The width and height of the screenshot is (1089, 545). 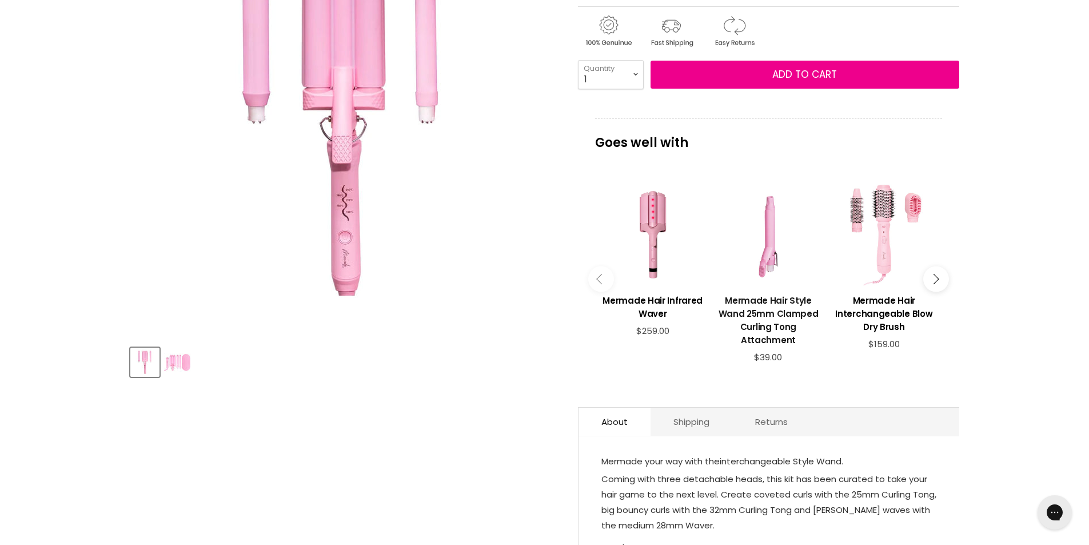 I want to click on select: Quantity, so click(x=610, y=74).